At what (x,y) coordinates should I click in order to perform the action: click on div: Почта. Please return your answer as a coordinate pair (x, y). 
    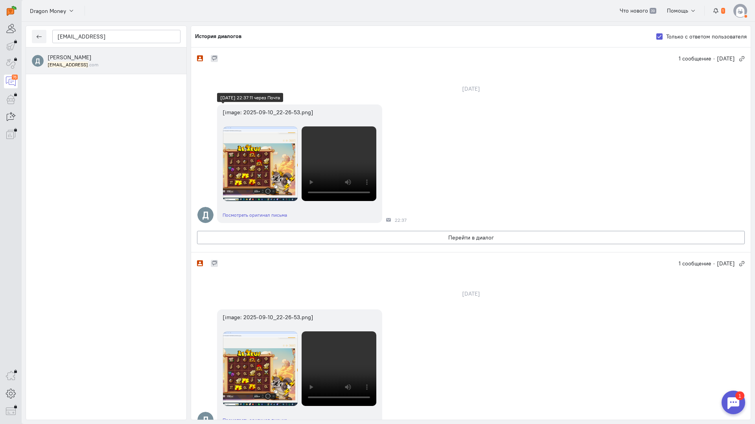
    Looking at the image, I should click on (388, 220).